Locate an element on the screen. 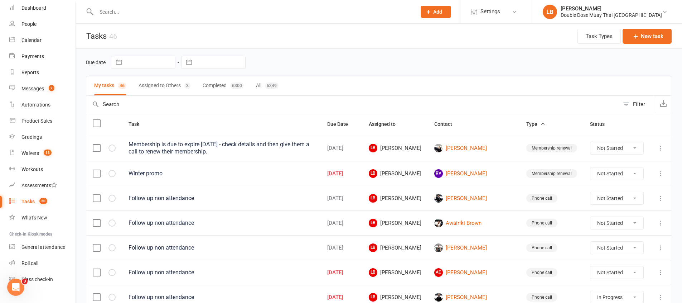 The height and width of the screenshot is (303, 682). a: Payments is located at coordinates (42, 56).